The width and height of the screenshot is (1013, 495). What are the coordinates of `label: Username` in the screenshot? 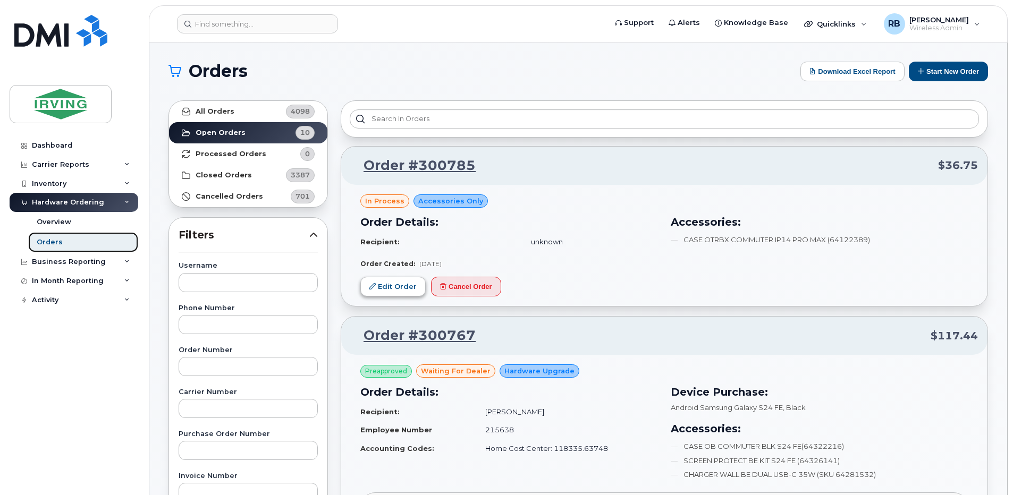 It's located at (248, 266).